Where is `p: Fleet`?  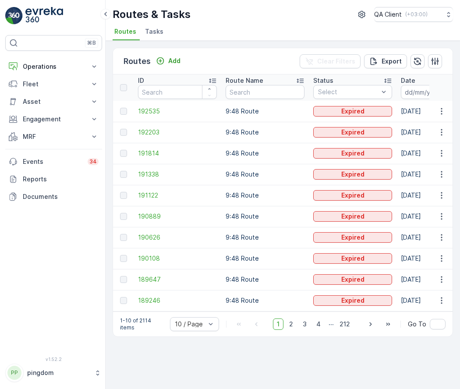
p: Fleet is located at coordinates (53, 84).